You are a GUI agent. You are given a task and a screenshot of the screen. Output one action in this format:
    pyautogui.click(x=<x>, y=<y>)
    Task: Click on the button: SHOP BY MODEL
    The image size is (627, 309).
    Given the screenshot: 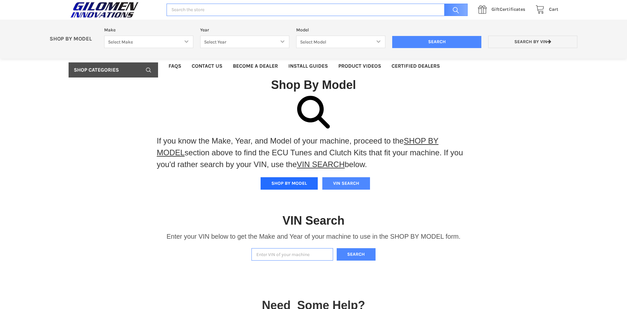 What is the action you would take?
    pyautogui.click(x=289, y=183)
    